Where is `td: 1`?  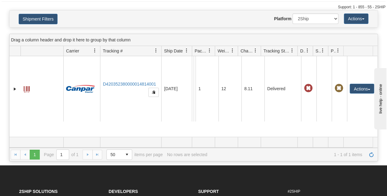
td: 1 is located at coordinates (207, 89).